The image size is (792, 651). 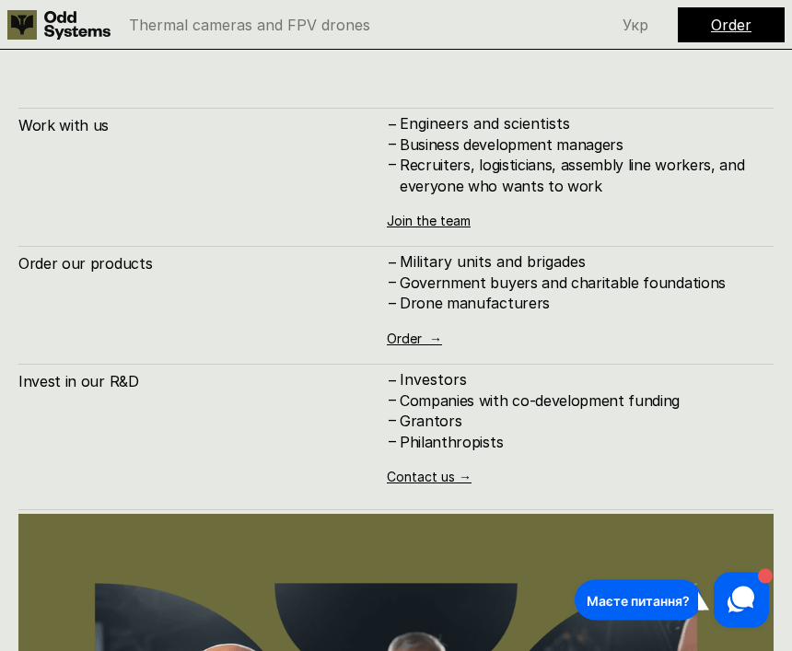 I want to click on h4: Order our products, so click(x=203, y=264).